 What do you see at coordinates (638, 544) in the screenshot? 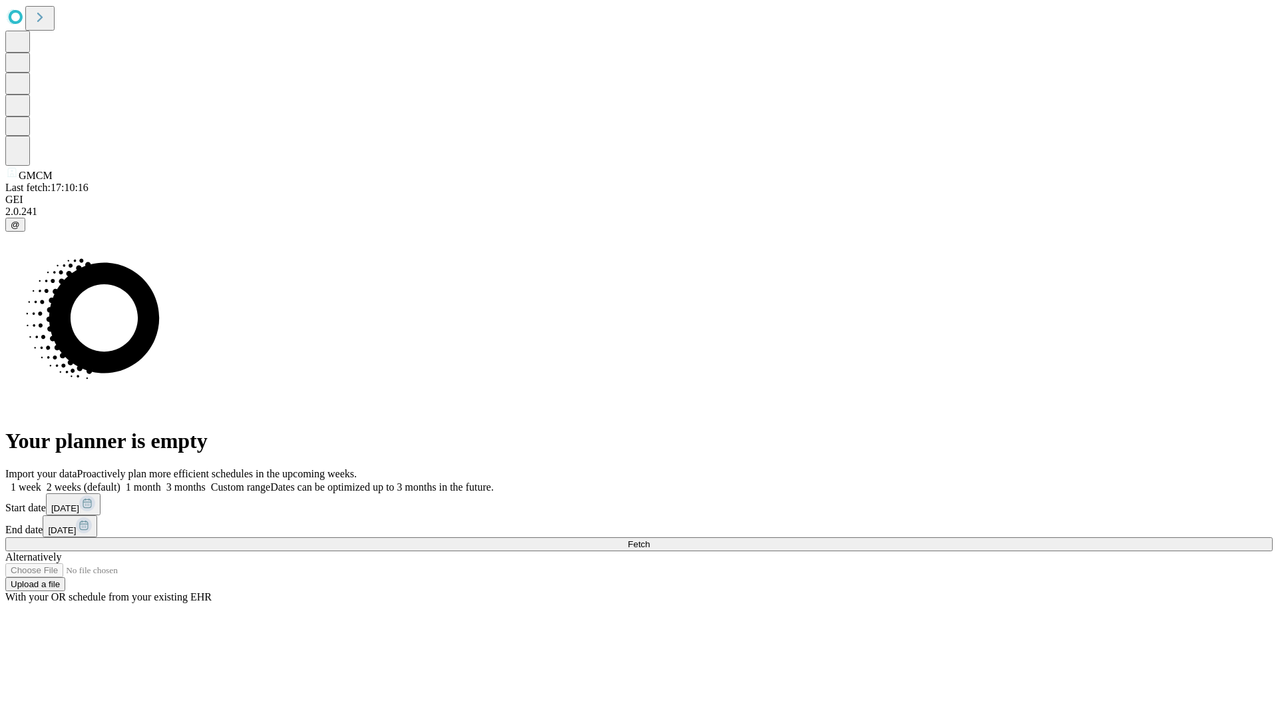
I see `span: Fetch` at bounding box center [638, 544].